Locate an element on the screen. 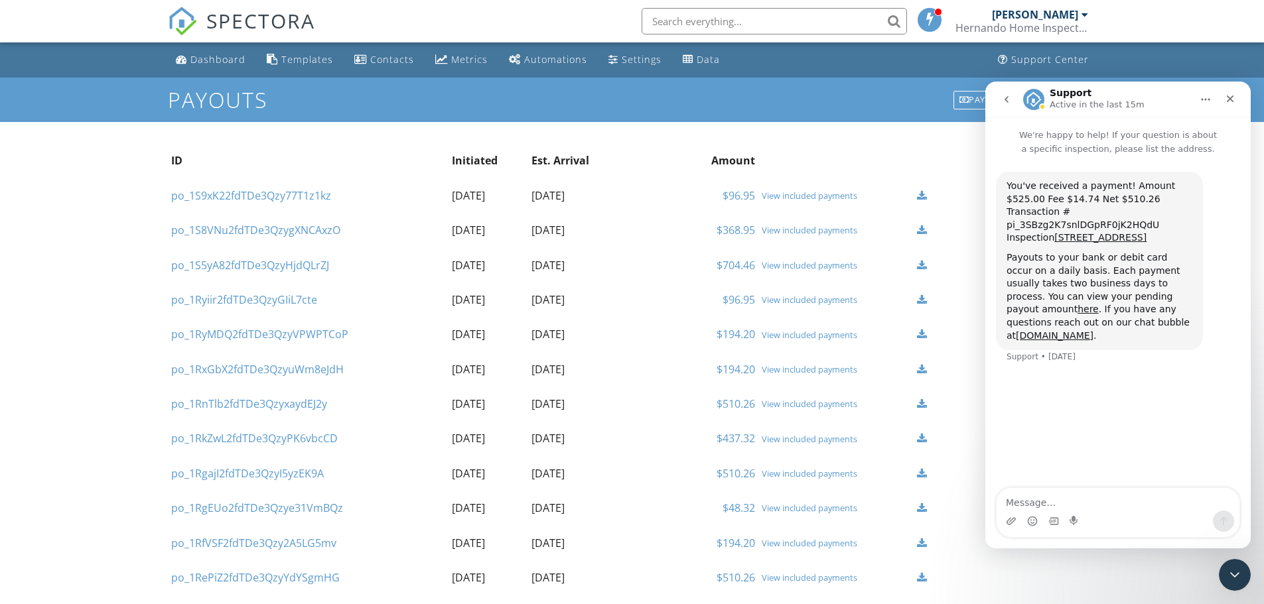  a: Automations (Basic) is located at coordinates (548, 60).